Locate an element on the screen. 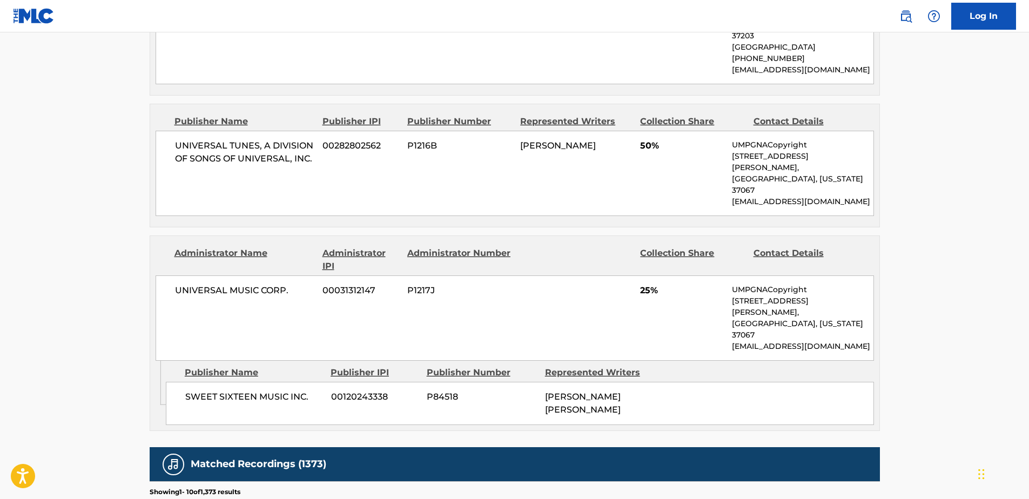 The image size is (1029, 499). span: SWEET SIXTEEN MUSIC INC. is located at coordinates (254, 397).